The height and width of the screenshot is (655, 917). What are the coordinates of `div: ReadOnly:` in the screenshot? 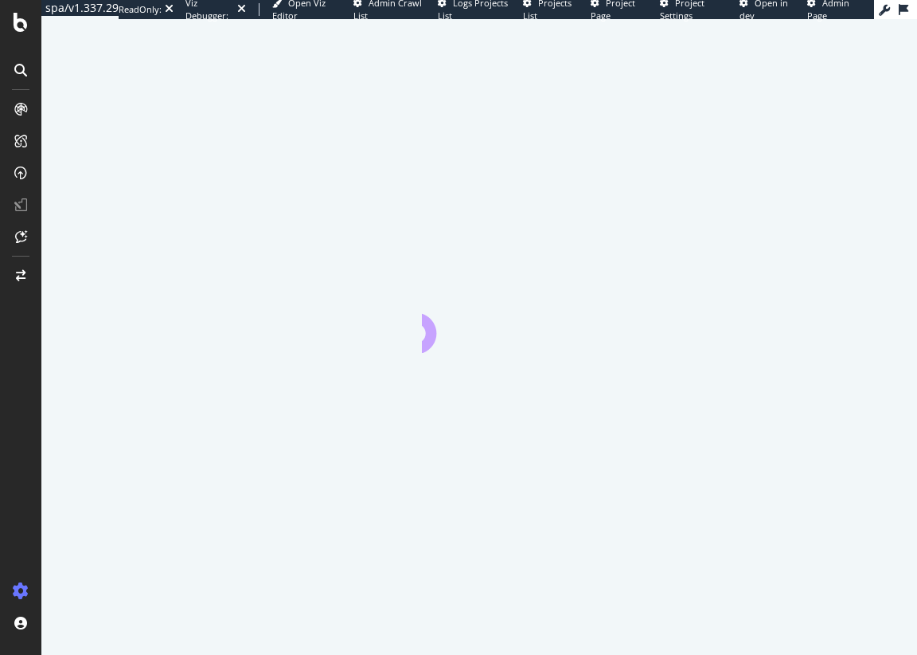 It's located at (140, 10).